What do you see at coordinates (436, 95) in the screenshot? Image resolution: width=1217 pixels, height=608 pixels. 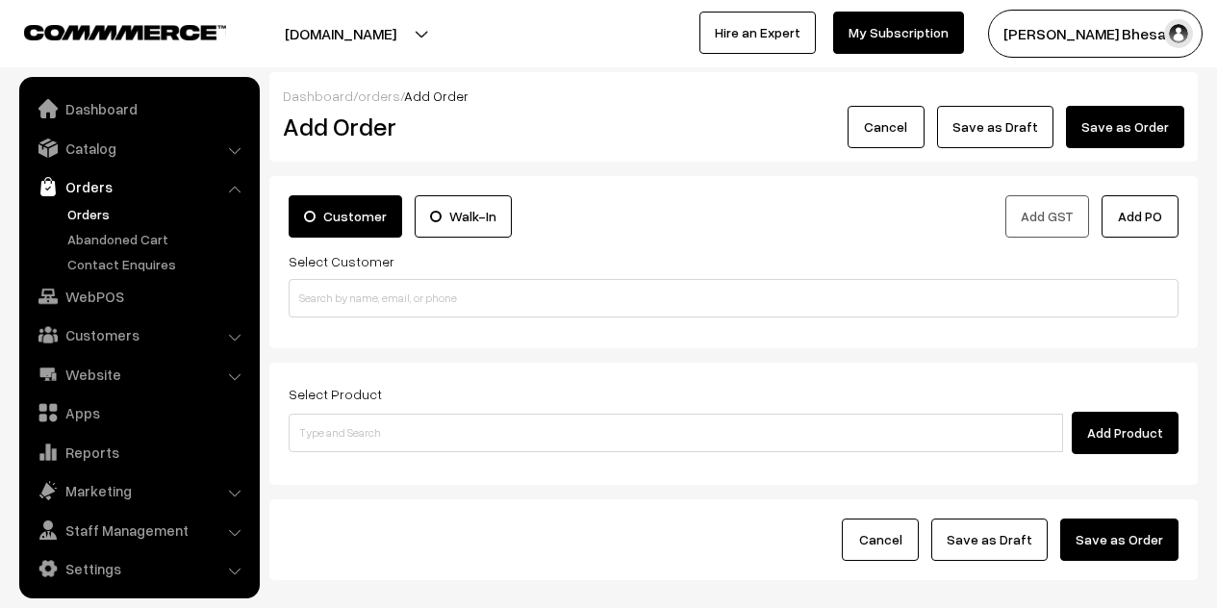 I see `span: Add Order` at bounding box center [436, 95].